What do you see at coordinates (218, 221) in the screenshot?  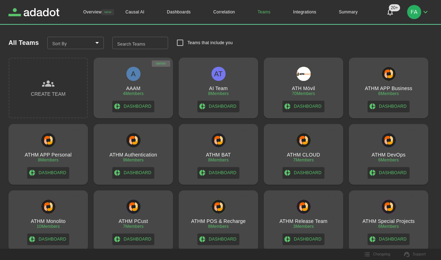 I see `a: spacerATHM POS & RechargeATHM POS & Recharge8MembersDashboard` at bounding box center [218, 221].